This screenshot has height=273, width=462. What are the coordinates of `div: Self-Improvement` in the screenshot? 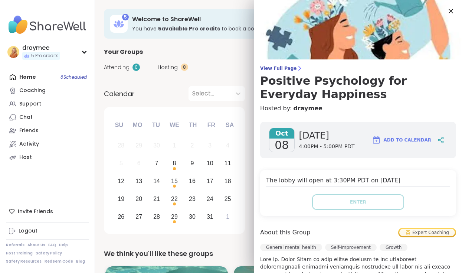 It's located at (351, 247).